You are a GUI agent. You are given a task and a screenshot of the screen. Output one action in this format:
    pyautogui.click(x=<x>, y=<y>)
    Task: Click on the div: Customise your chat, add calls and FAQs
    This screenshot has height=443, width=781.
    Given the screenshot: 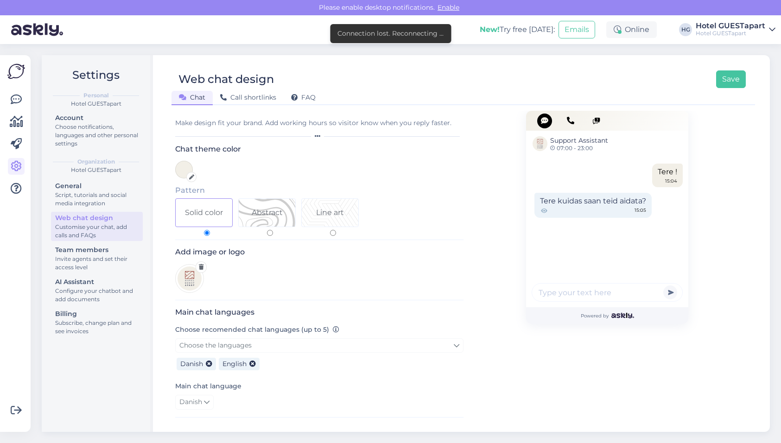 What is the action you would take?
    pyautogui.click(x=97, y=231)
    